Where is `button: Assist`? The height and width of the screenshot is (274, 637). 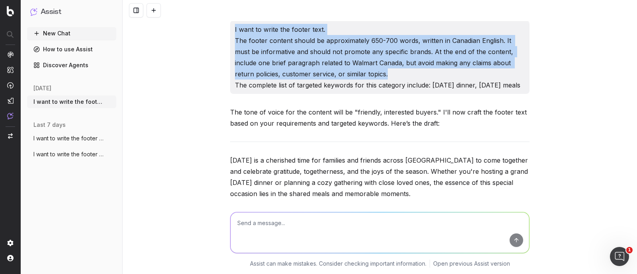
button: Assist is located at coordinates (72, 12).